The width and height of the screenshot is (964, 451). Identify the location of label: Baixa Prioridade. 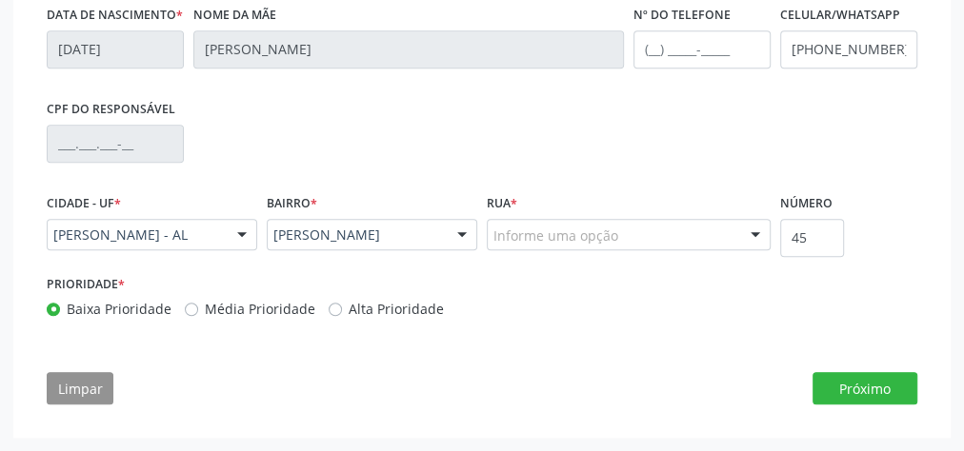
(119, 309).